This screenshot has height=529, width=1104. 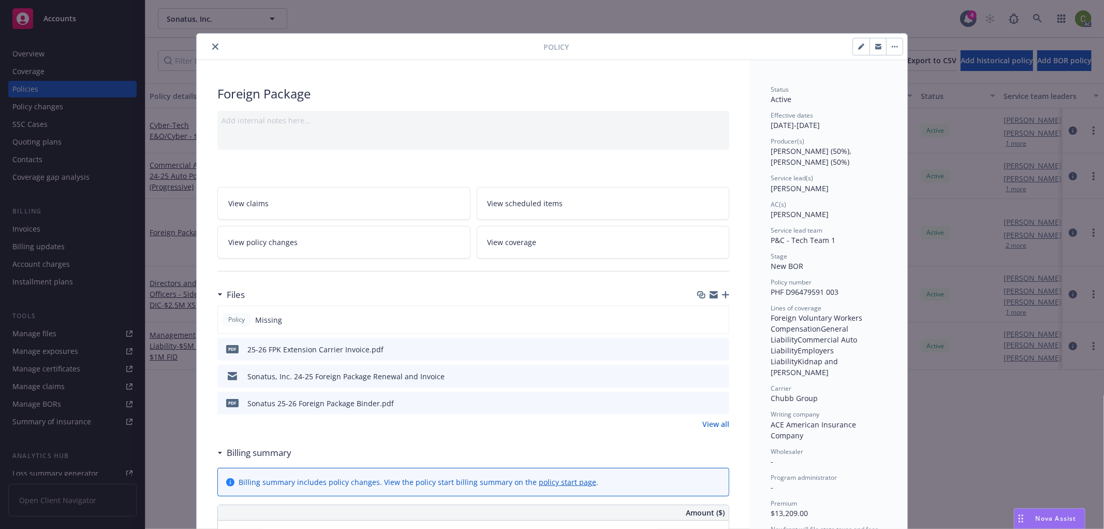 What do you see at coordinates (787, 141) in the screenshot?
I see `span: Producer(s)` at bounding box center [787, 141].